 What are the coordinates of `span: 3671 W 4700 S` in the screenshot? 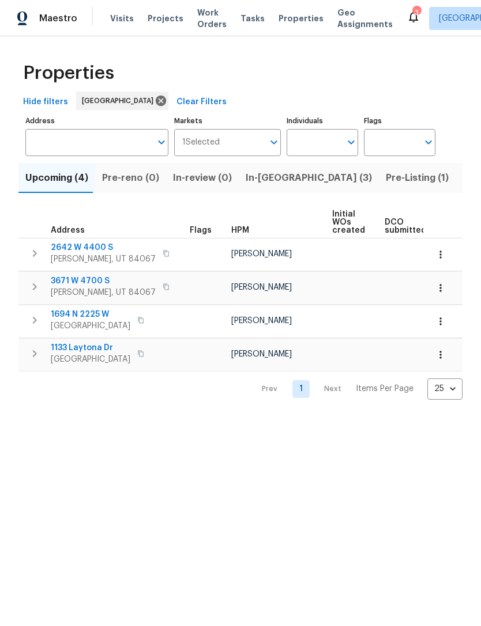 It's located at (103, 281).